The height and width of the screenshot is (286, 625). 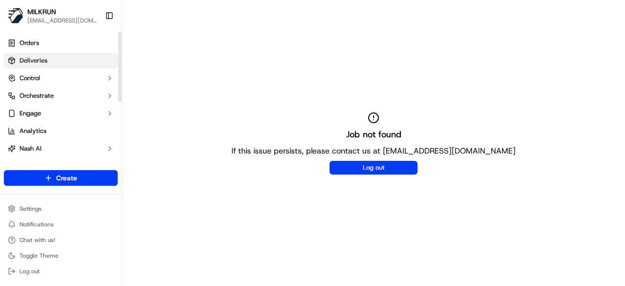 What do you see at coordinates (30, 78) in the screenshot?
I see `span: Control` at bounding box center [30, 78].